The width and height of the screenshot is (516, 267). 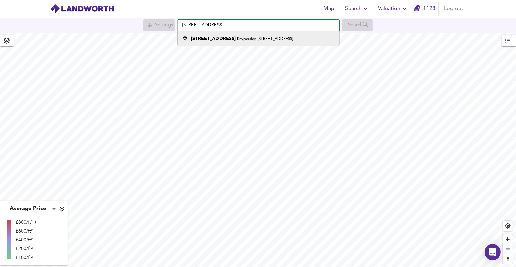 I want to click on span: Search, so click(x=358, y=9).